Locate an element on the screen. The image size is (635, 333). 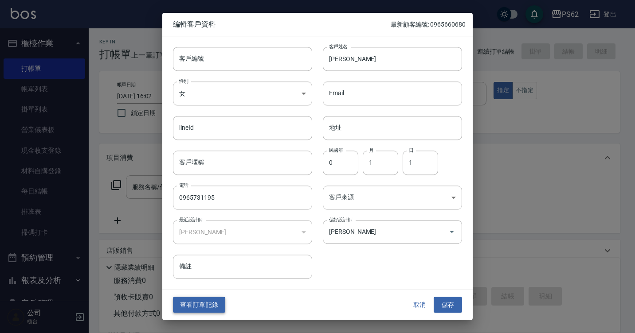
label: 電話 is located at coordinates (184, 185).